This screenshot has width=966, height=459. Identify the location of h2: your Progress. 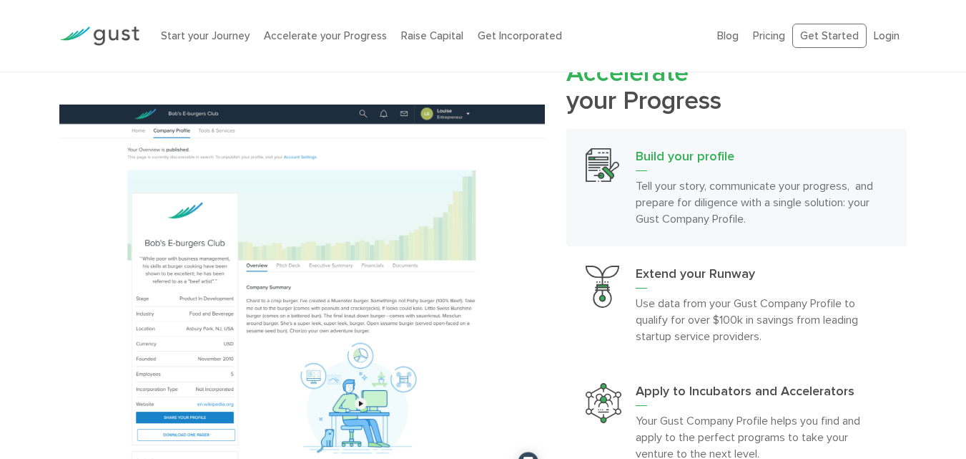
(737, 87).